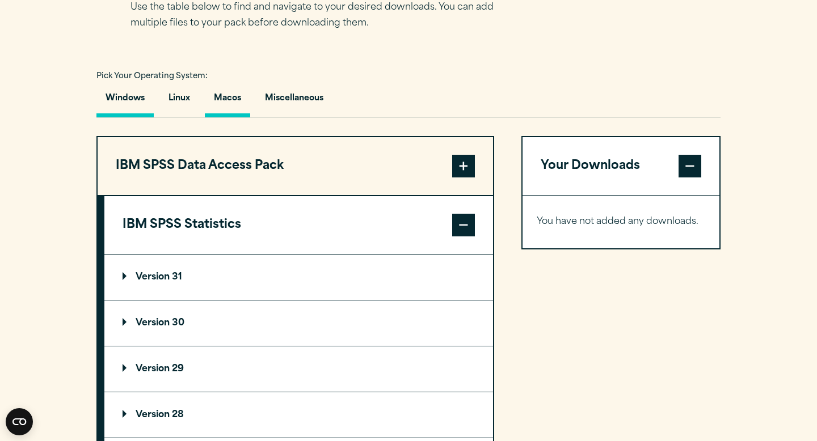 The image size is (817, 441). What do you see at coordinates (298, 415) in the screenshot?
I see `summary: Version 28` at bounding box center [298, 415].